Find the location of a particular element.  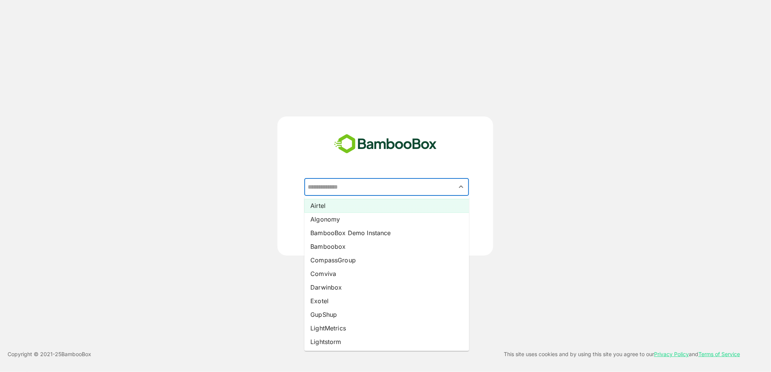

li: Exotel is located at coordinates (386, 301).